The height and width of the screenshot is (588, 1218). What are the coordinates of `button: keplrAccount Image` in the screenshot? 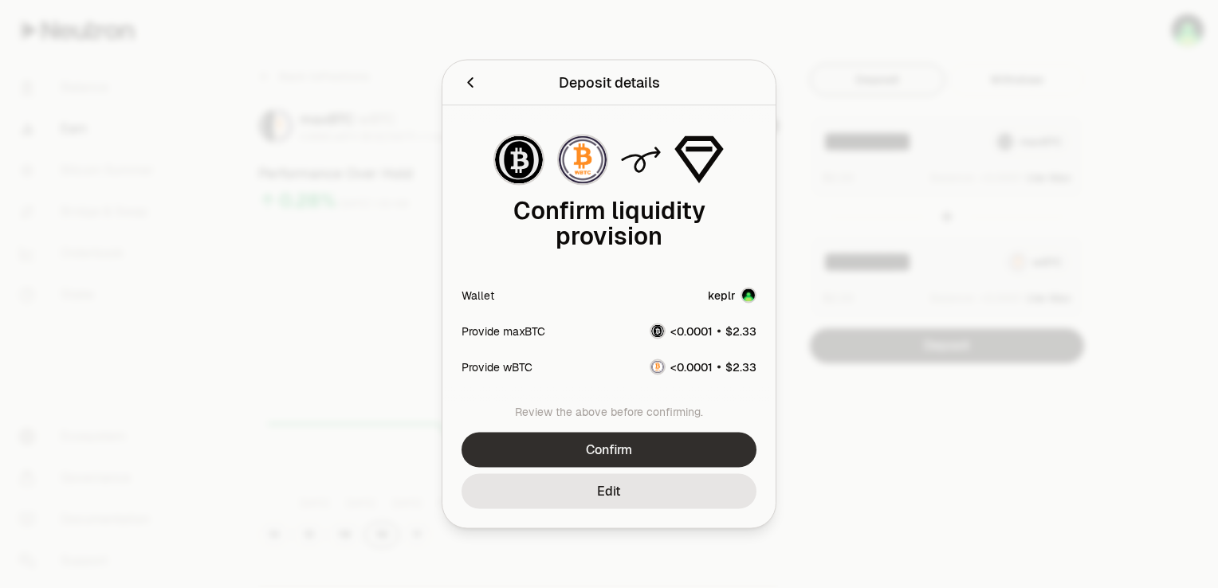 It's located at (732, 296).